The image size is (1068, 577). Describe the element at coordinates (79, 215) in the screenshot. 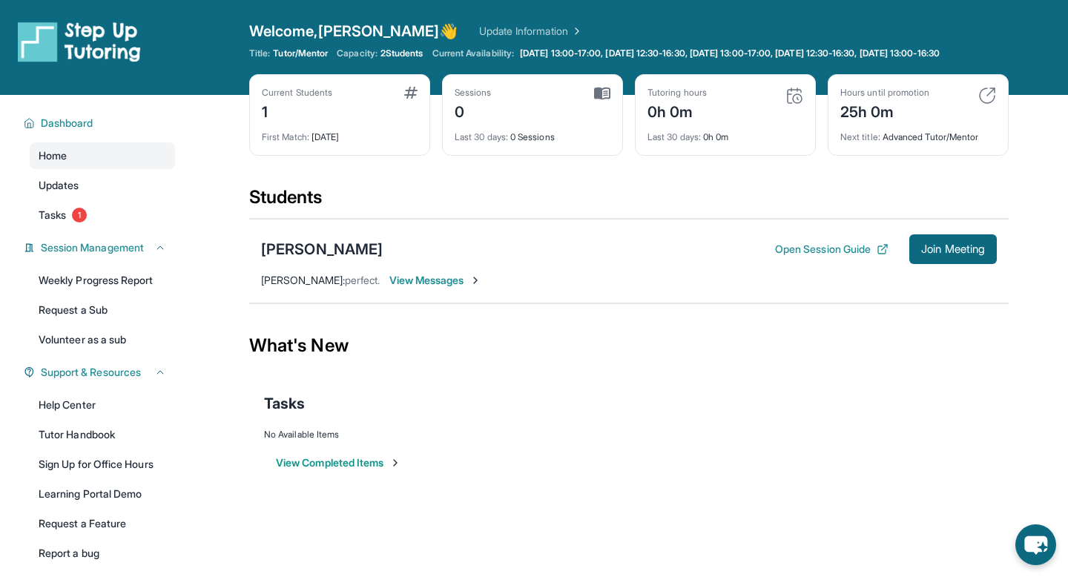

I see `span: 1` at that location.